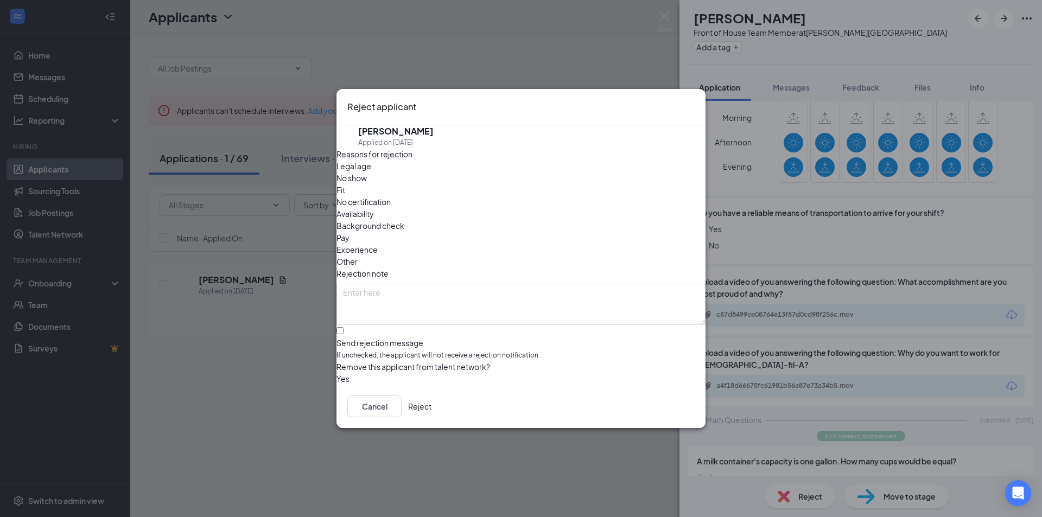  I want to click on span: Fit, so click(341, 190).